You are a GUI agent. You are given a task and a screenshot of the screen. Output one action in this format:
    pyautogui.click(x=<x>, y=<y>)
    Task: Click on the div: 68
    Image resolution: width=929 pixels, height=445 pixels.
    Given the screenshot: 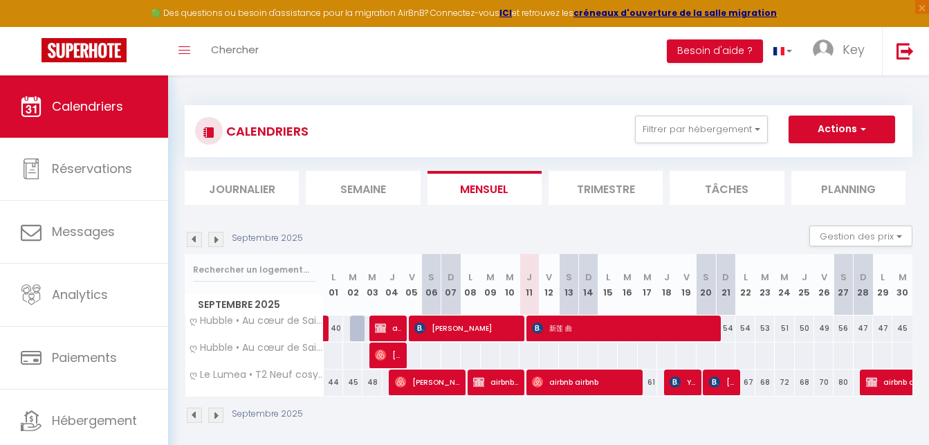 What is the action you would take?
    pyautogui.click(x=765, y=382)
    